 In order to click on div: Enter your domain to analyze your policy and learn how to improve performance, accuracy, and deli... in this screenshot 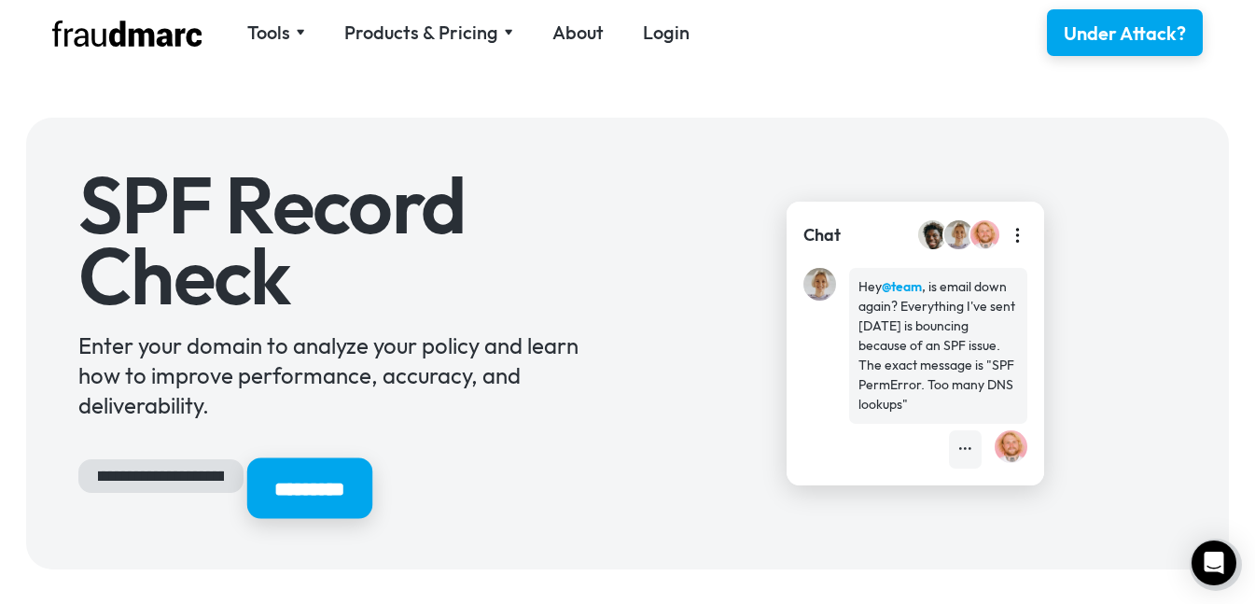, I will do `click(340, 375)`.